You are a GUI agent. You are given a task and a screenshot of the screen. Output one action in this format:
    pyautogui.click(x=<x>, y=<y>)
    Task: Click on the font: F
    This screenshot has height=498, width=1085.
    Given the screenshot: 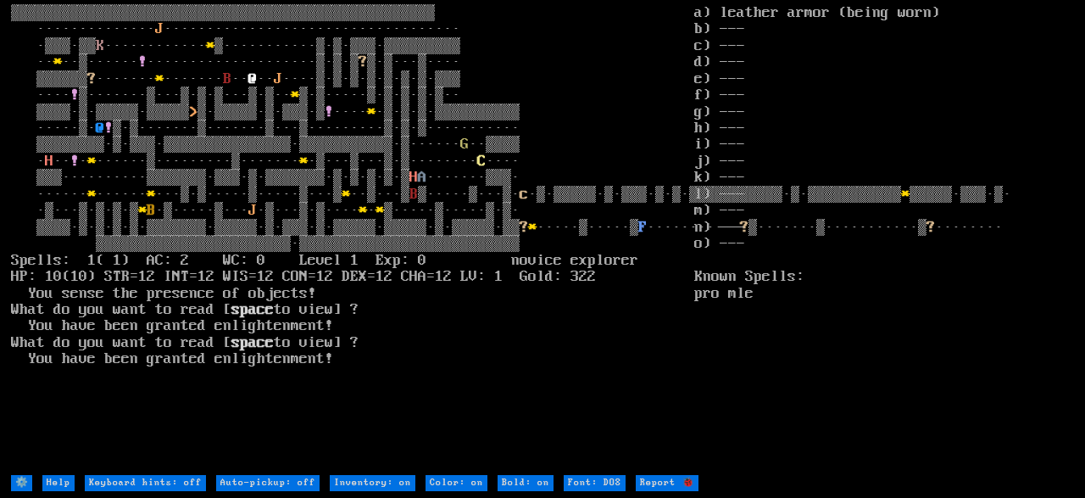 What is the action you would take?
    pyautogui.click(x=643, y=227)
    